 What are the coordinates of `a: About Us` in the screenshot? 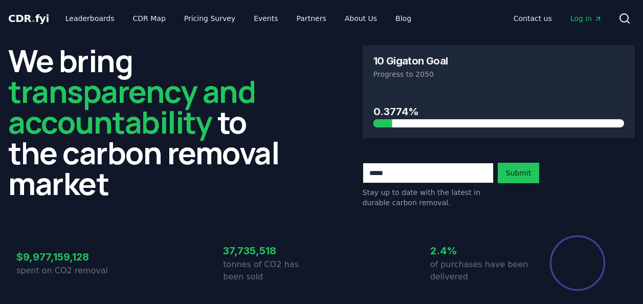 It's located at (361, 18).